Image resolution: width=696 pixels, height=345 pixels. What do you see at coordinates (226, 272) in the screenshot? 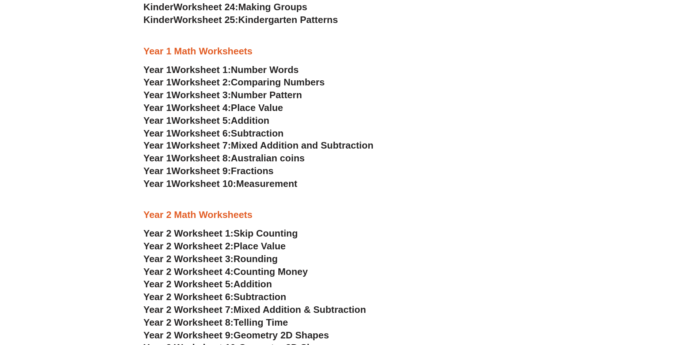
I see `a: Year 2 Worksheet 4:Counting Money` at bounding box center [226, 272].